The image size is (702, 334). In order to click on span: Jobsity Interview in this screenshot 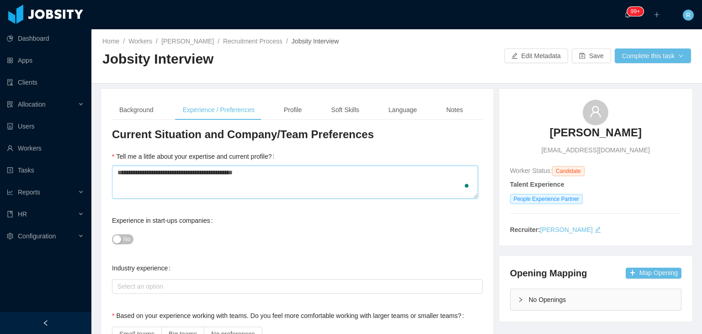, I will do `click(315, 41)`.